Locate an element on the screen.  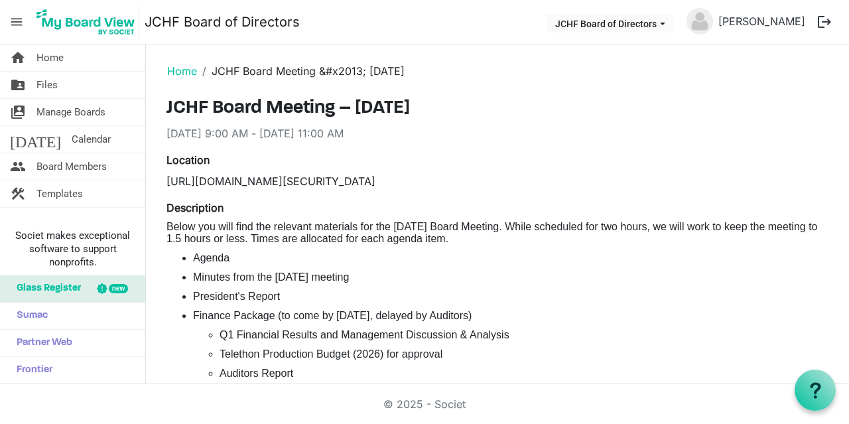
span: home is located at coordinates (18, 58).